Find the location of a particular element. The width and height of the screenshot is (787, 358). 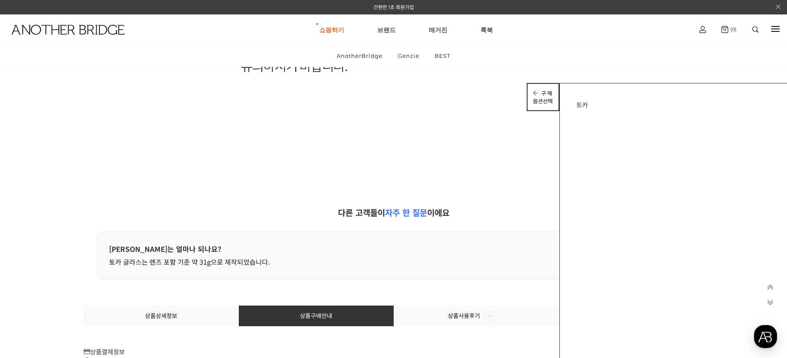

img: logo is located at coordinates (68, 30).